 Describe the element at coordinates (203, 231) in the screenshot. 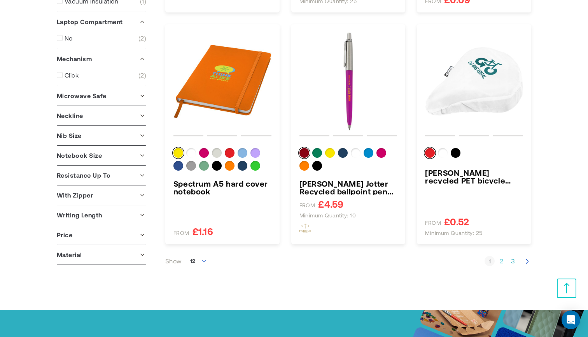

I see `span: £1.16` at that location.